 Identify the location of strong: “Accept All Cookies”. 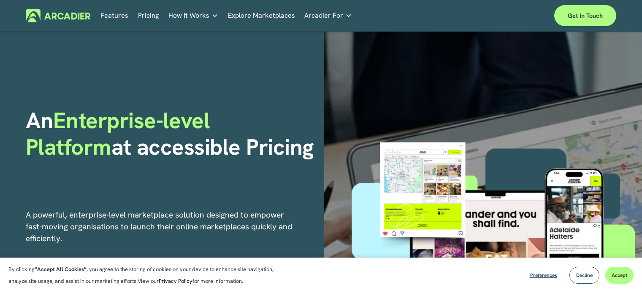
(60, 269).